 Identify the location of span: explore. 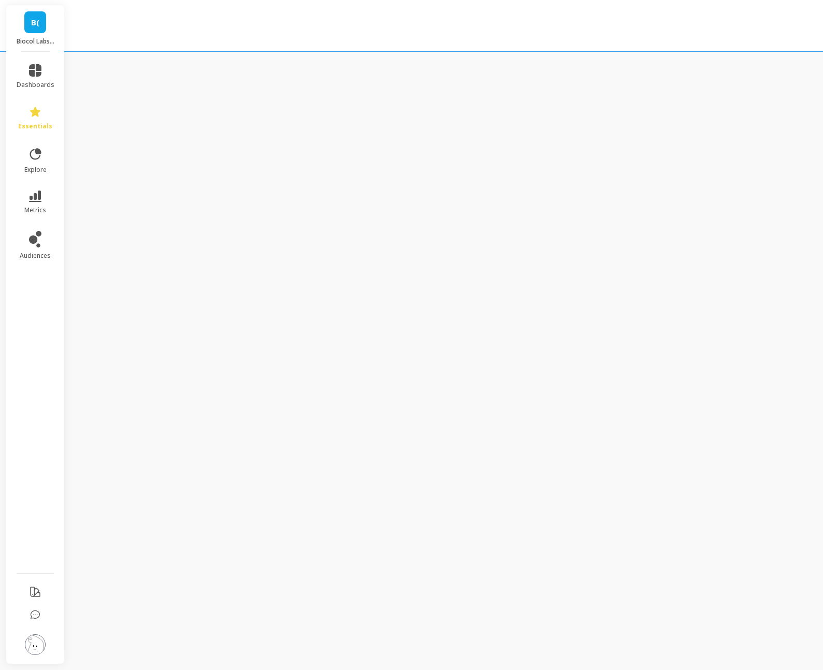
(35, 170).